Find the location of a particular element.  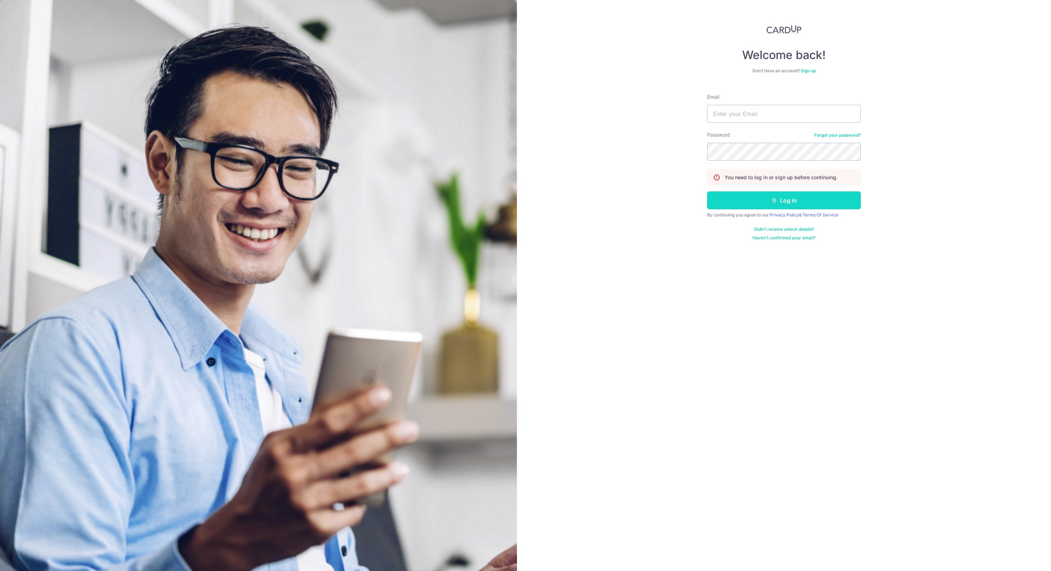

a: Forgot your password? is located at coordinates (838, 135).